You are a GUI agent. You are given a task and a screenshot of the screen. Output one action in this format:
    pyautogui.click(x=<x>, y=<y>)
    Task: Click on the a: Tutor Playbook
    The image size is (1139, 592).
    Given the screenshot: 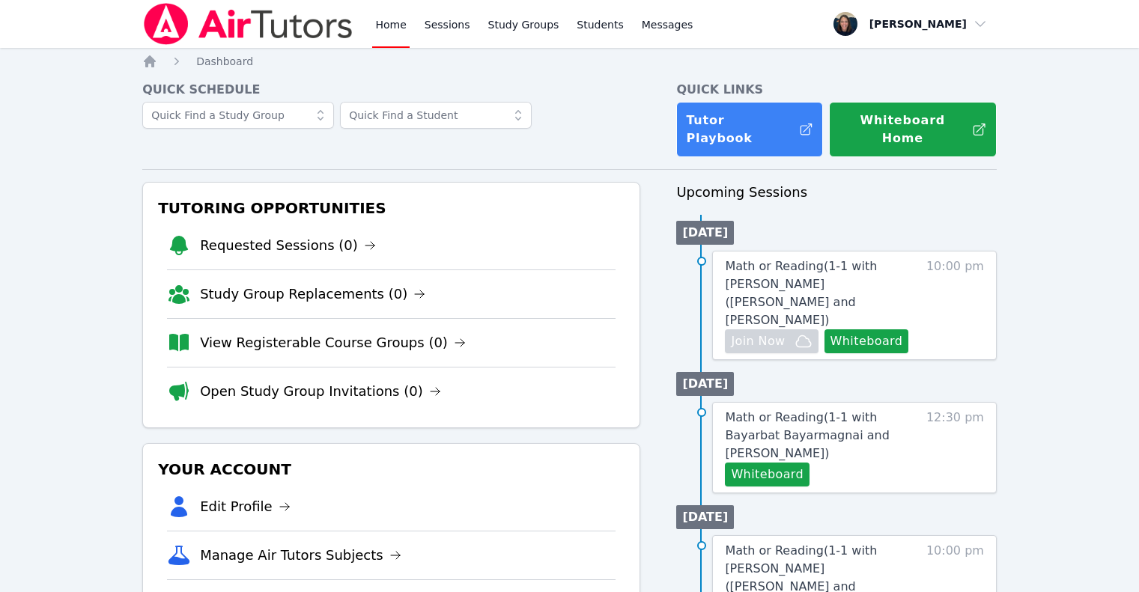 What is the action you would take?
    pyautogui.click(x=749, y=130)
    